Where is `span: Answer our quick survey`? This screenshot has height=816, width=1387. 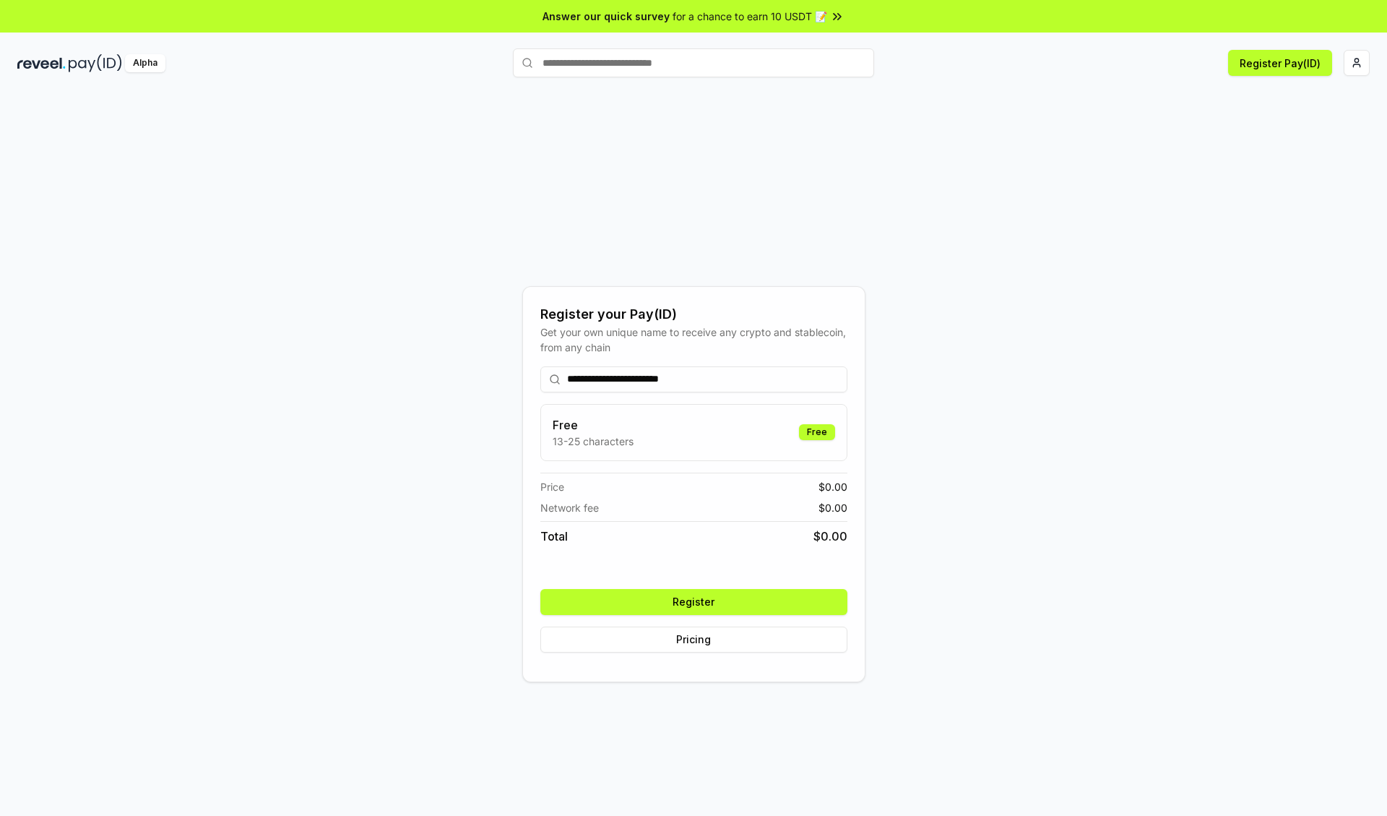 span: Answer our quick survey is located at coordinates (606, 16).